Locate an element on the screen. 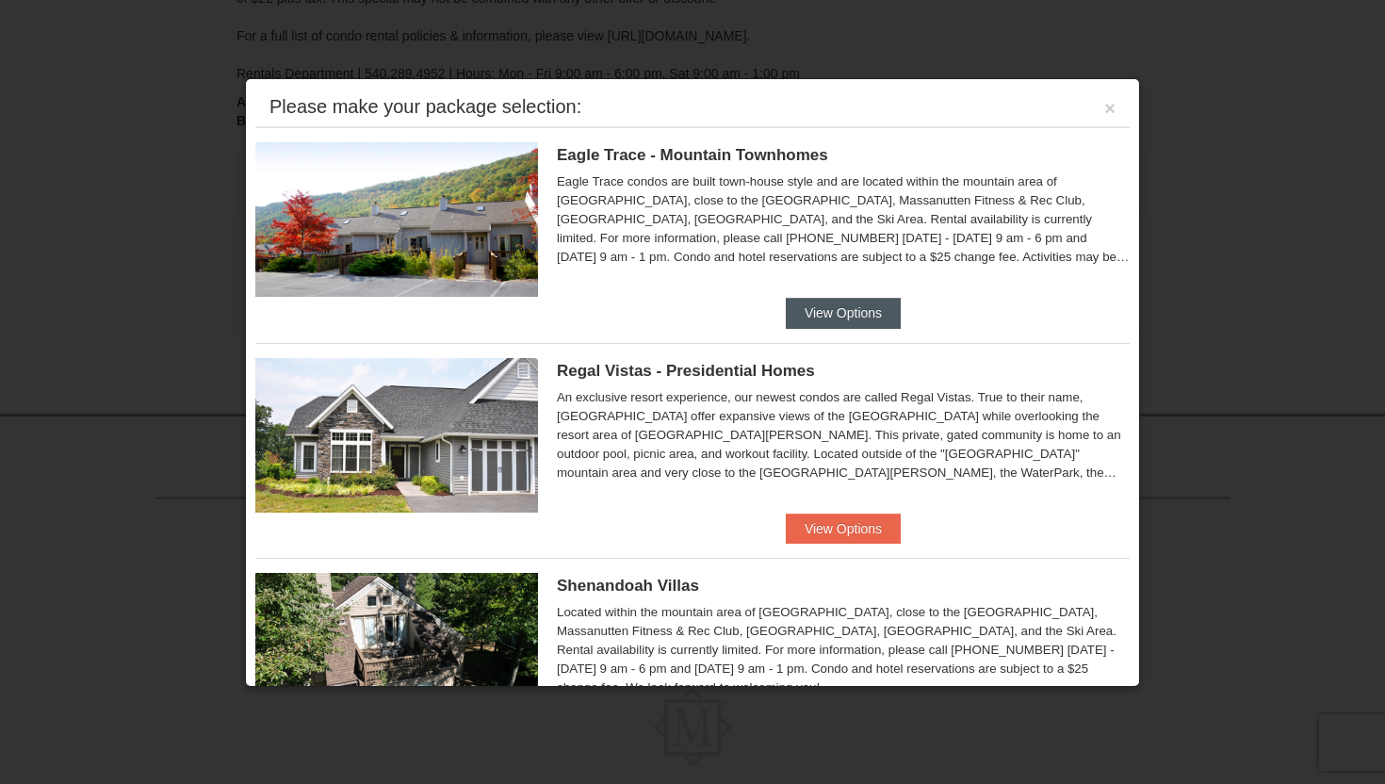 The height and width of the screenshot is (784, 1385). div: An exclusive resort experience, our newest condos are called Regal Vistas. True to their name, [G... is located at coordinates (843, 435).